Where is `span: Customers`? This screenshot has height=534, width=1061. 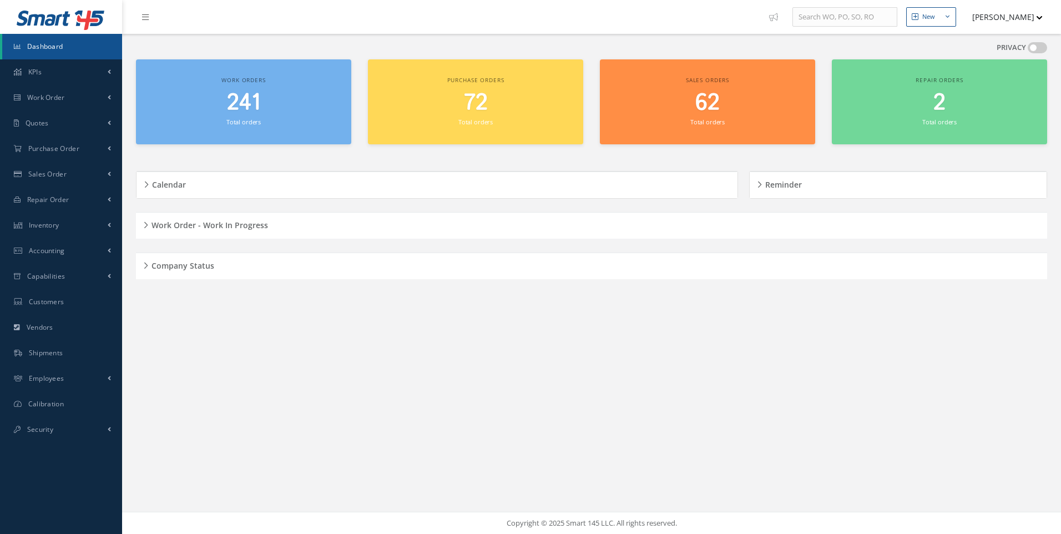
span: Customers is located at coordinates (47, 301).